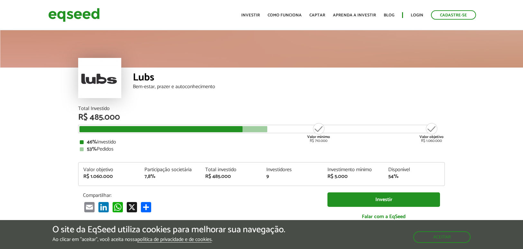 This screenshot has height=249, width=523. I want to click on a: Blog, so click(389, 15).